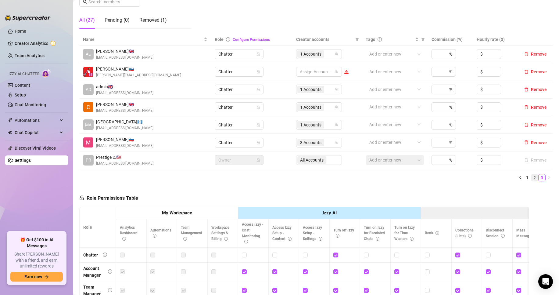 The width and height of the screenshot is (559, 295). What do you see at coordinates (313, 233) in the screenshot?
I see `span: Access Izzy Setup - Settings` at bounding box center [313, 233].